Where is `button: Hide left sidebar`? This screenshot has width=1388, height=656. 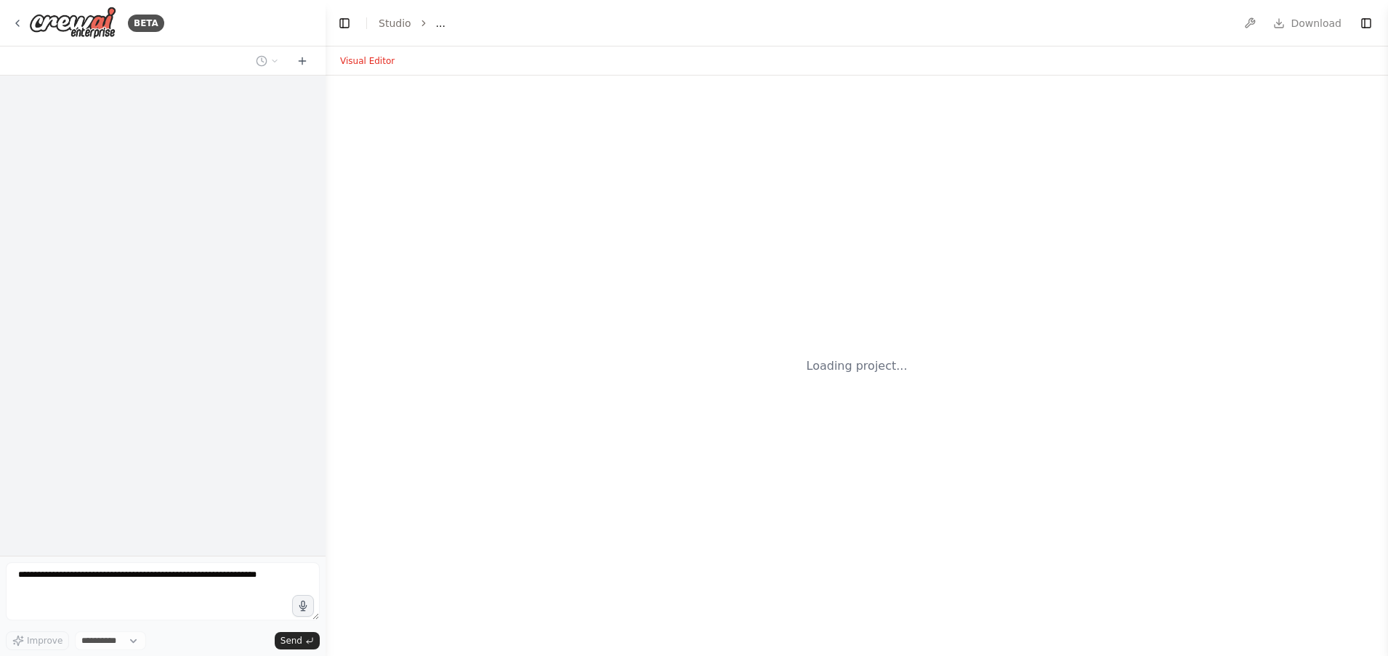
button: Hide left sidebar is located at coordinates (344, 23).